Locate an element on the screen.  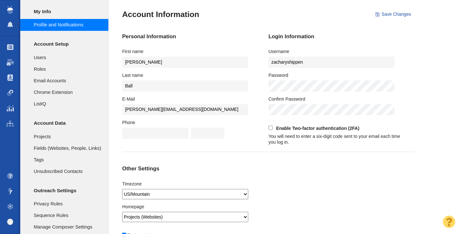
label: Username is located at coordinates (279, 51).